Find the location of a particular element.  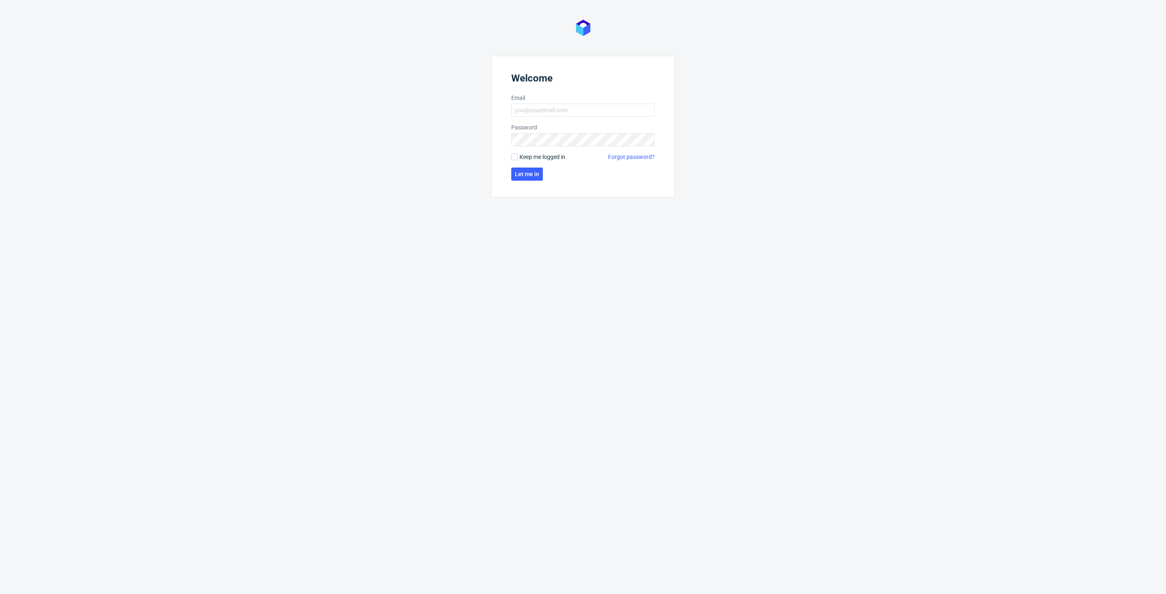

span: Keep me logged in is located at coordinates (542, 157).